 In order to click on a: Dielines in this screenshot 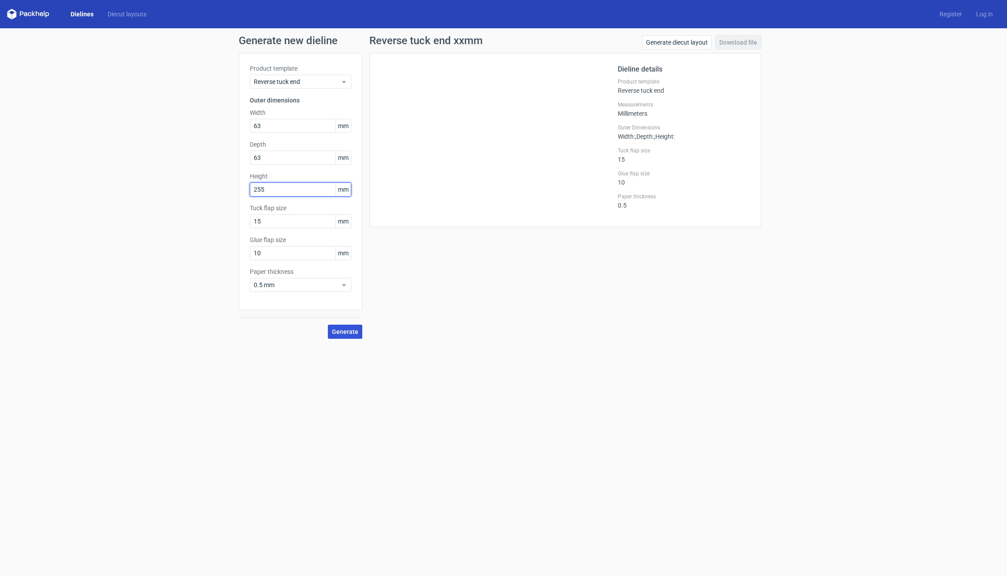, I will do `click(82, 14)`.